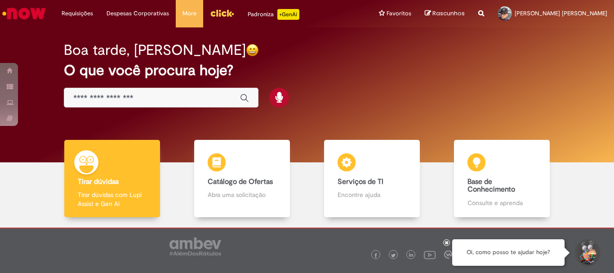 The height and width of the screenshot is (273, 614). I want to click on a: Serviços de TI Encontre ajuda, so click(372, 178).